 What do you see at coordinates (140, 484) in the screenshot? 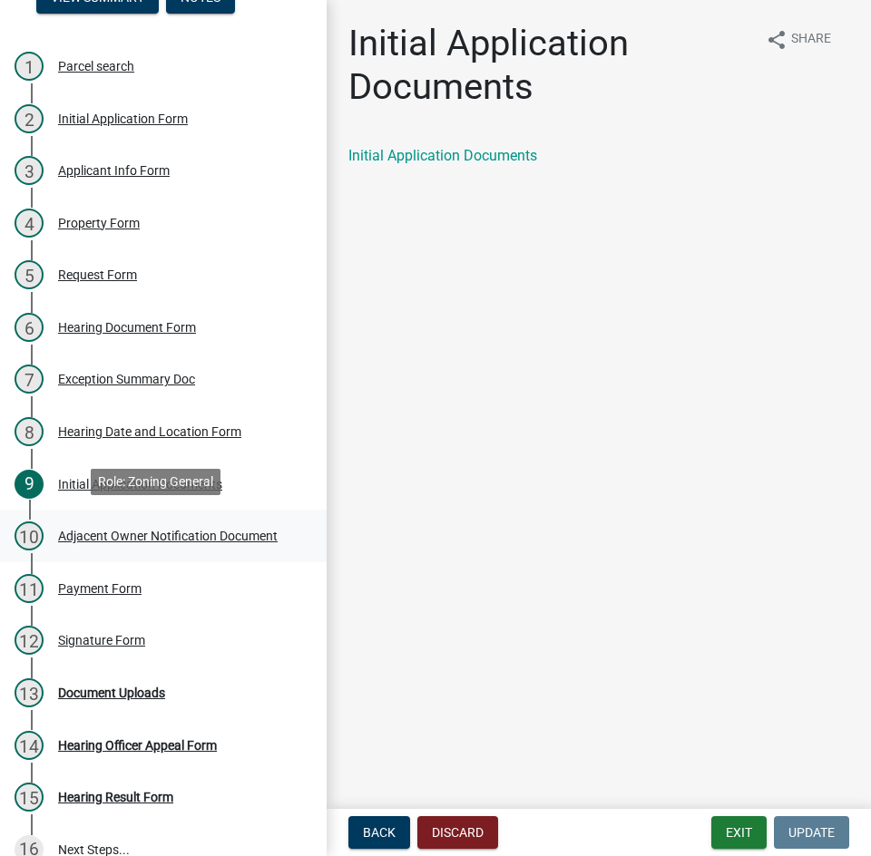
I see `div: Initial Application Documents` at bounding box center [140, 484].